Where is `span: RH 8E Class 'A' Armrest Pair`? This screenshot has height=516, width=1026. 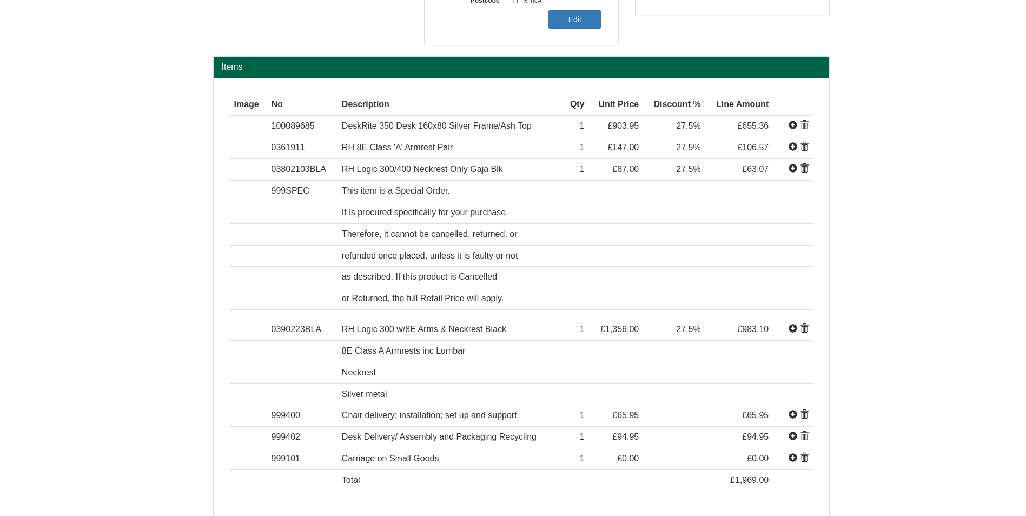
span: RH 8E Class 'A' Armrest Pair is located at coordinates (397, 147).